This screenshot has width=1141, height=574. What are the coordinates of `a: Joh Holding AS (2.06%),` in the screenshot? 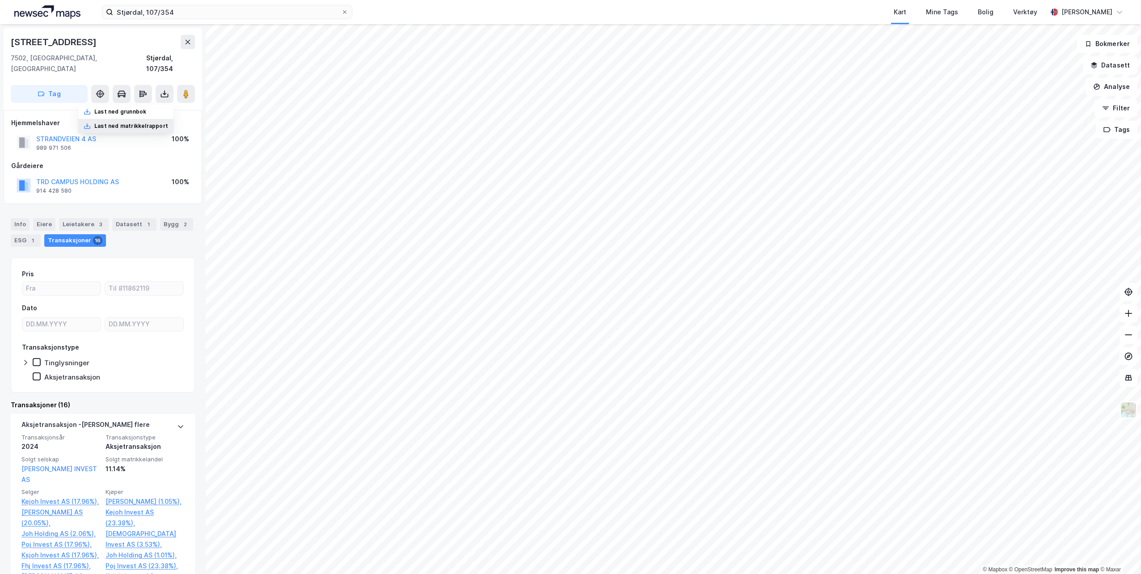 It's located at (61, 534).